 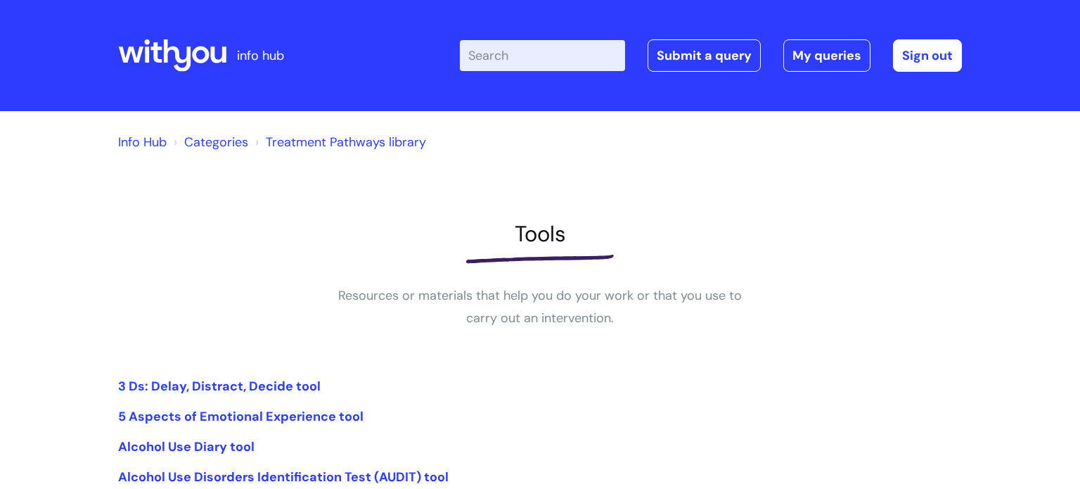 I want to click on a: 5 Aspects of Emotional Experience tool, so click(x=240, y=416).